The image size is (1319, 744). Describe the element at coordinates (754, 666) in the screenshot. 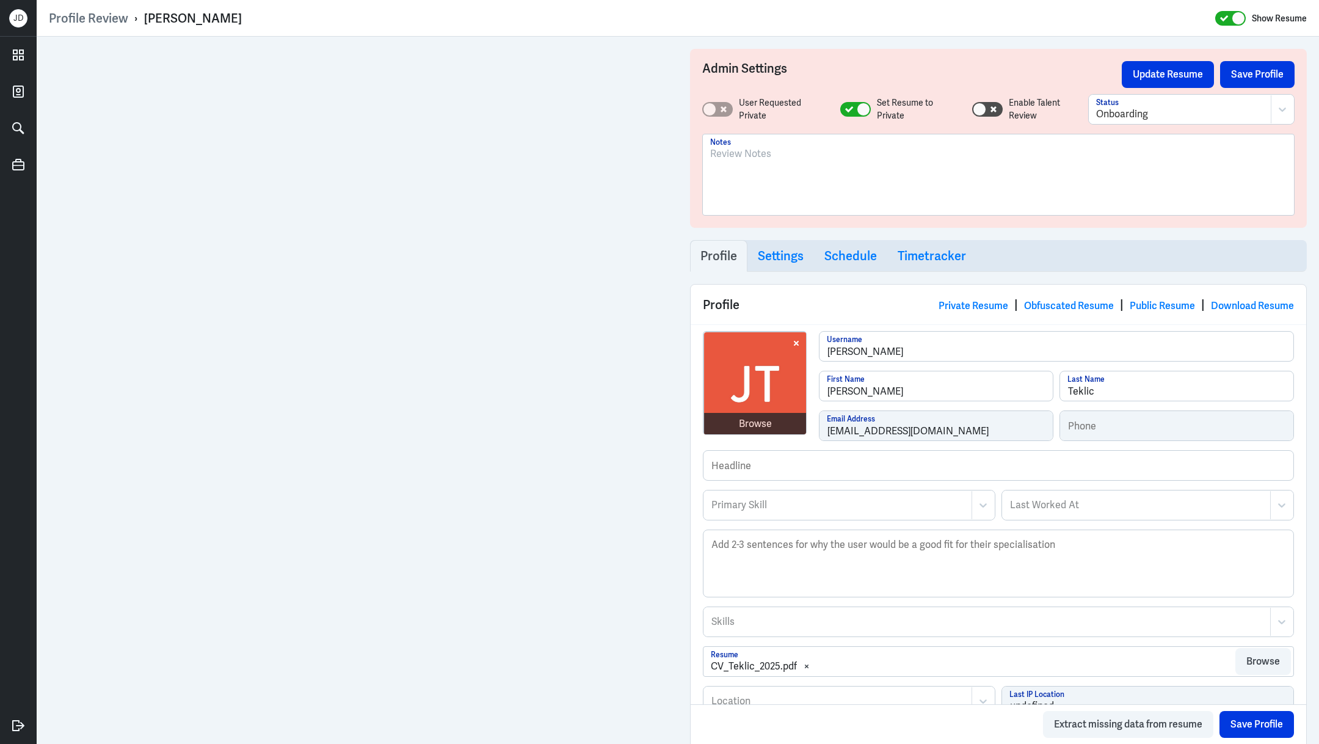

I see `div: CV_Teklic_2025.pdf` at that location.